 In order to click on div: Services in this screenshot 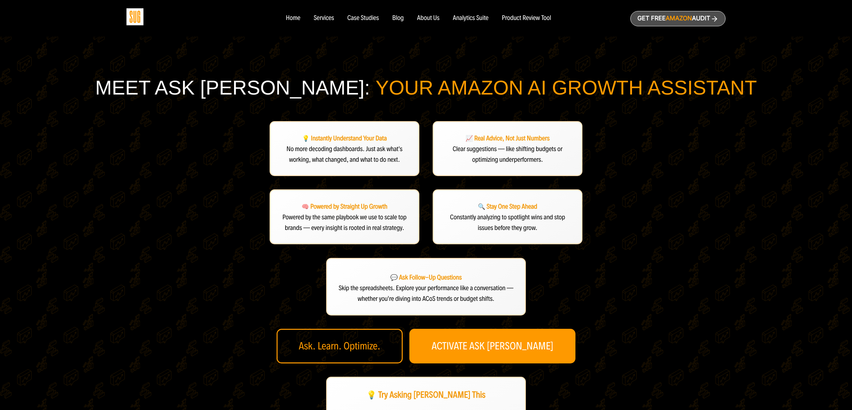, I will do `click(323, 18)`.